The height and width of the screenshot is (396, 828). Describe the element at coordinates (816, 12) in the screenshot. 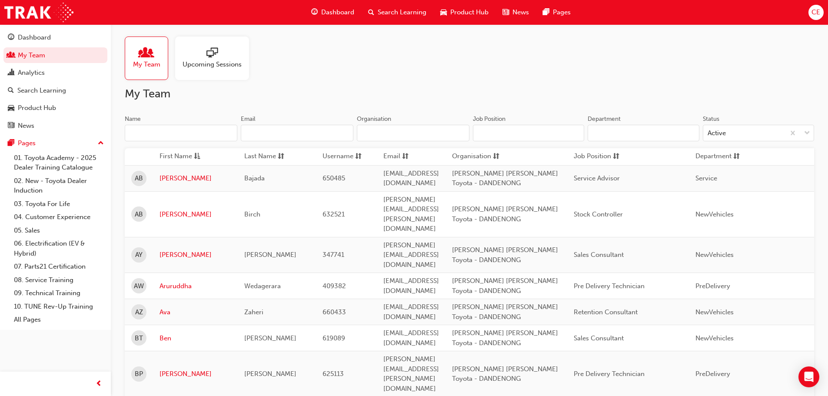

I see `button: CE` at that location.